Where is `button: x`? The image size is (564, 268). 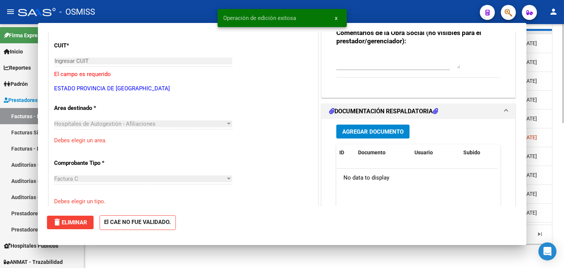 button: x is located at coordinates (336, 18).